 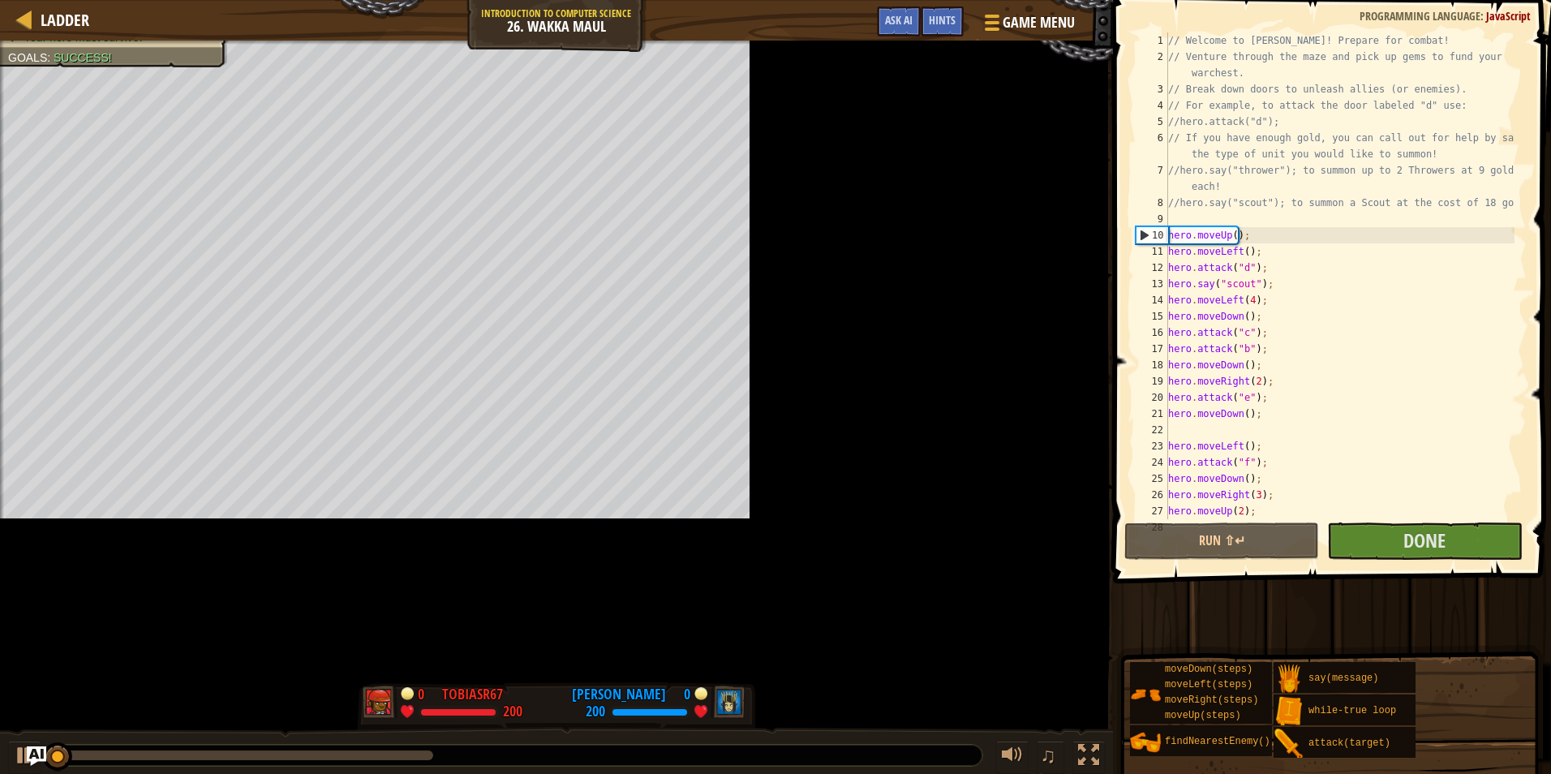 I want to click on span: moveLeft(steps), so click(x=1209, y=685).